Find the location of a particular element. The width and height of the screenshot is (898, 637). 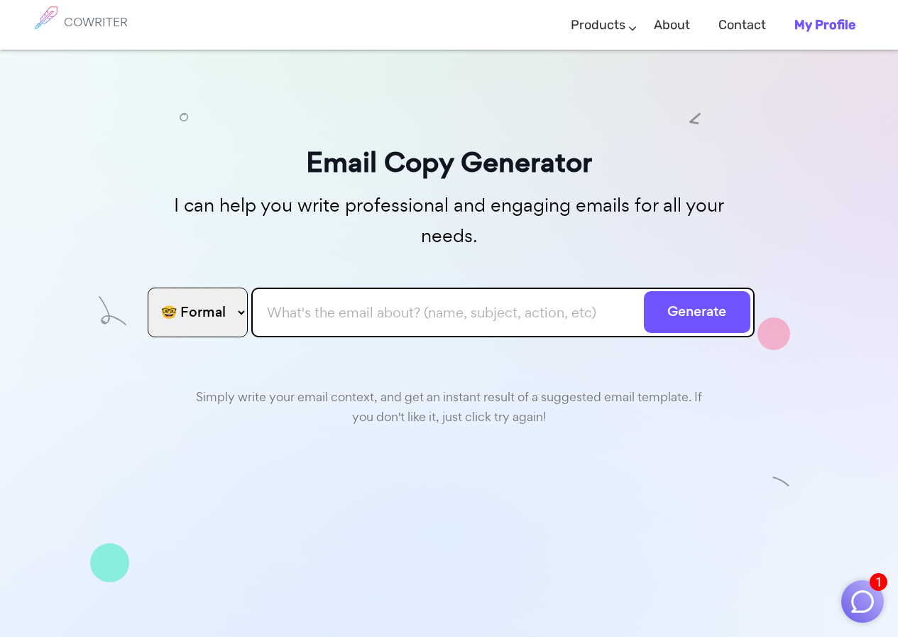

a: About is located at coordinates (672, 25).